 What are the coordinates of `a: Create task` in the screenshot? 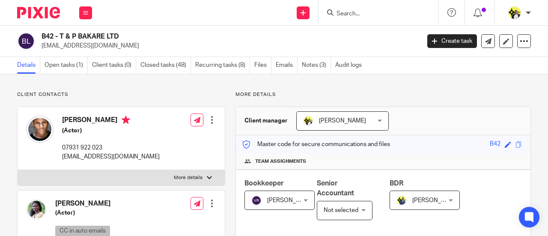 It's located at (452, 41).